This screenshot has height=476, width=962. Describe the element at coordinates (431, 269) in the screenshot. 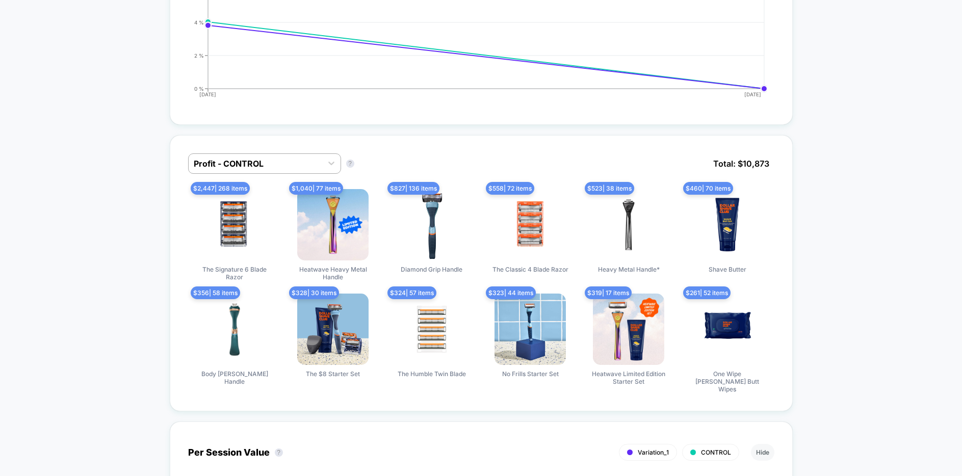

I see `span: Diamond Grip Handle` at that location.